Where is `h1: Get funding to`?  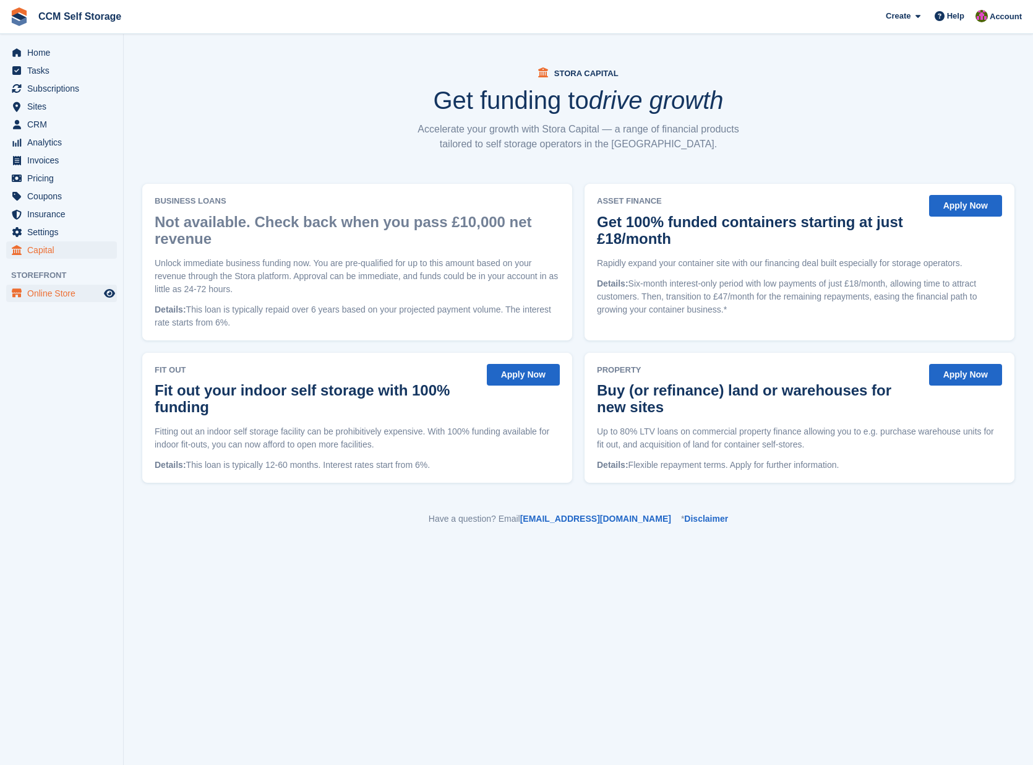 h1: Get funding to is located at coordinates (578, 100).